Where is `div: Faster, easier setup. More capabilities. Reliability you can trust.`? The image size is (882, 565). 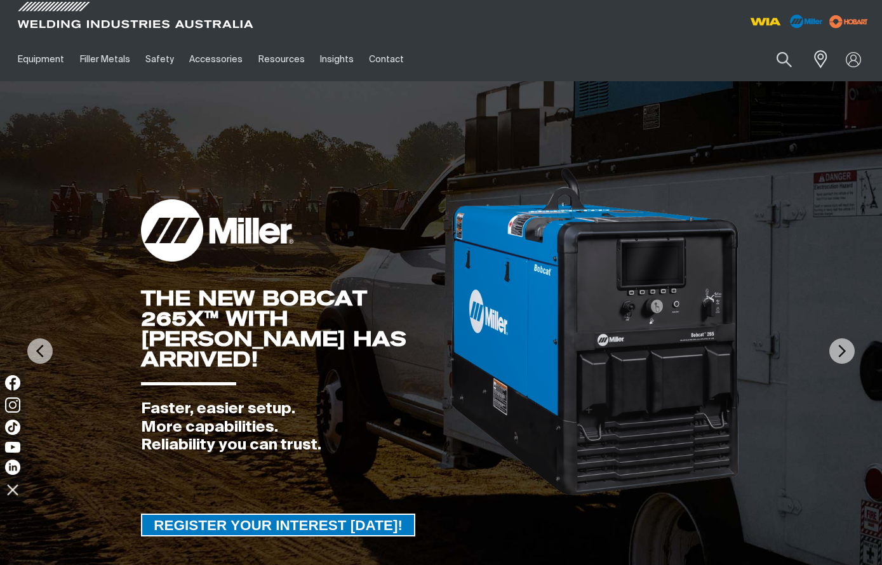
div: Faster, easier setup. More capabilities. Reliability you can trust. is located at coordinates (295, 427).